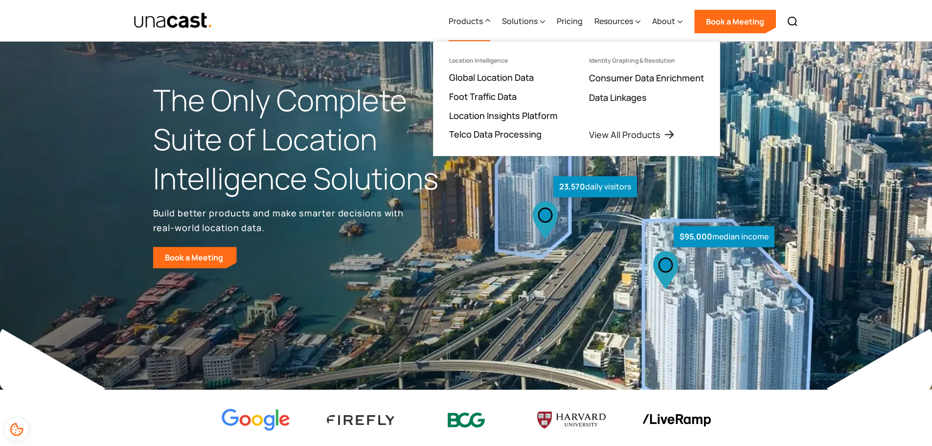 Image resolution: width=932 pixels, height=446 pixels. Describe the element at coordinates (632, 135) in the screenshot. I see `a: View All Products` at that location.